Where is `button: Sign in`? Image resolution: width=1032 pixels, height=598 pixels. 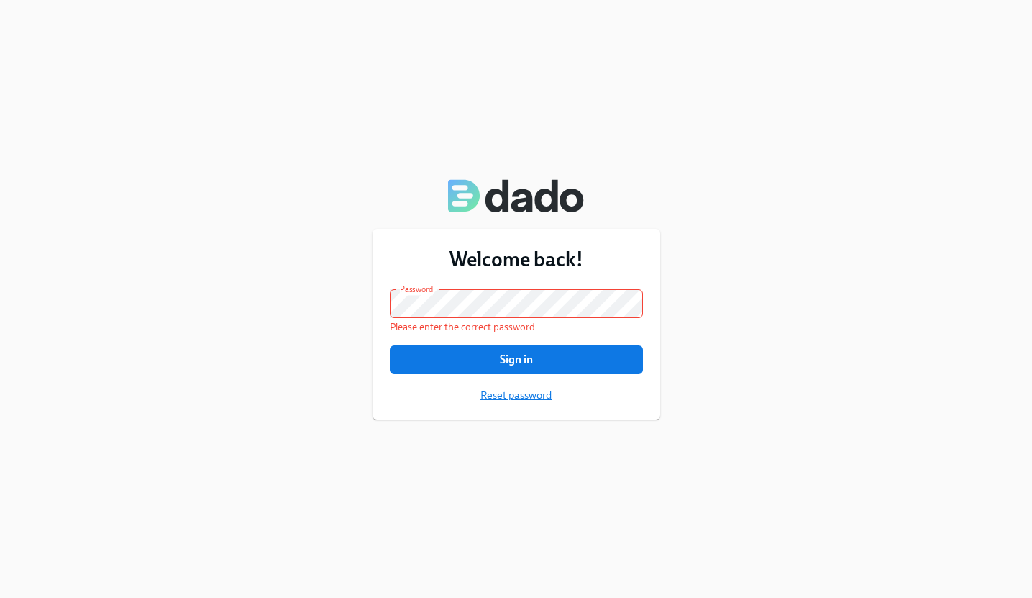 button: Sign in is located at coordinates (516, 360).